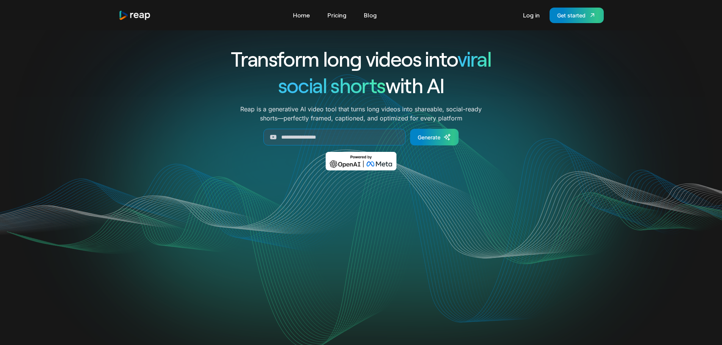 Image resolution: width=722 pixels, height=345 pixels. Describe the element at coordinates (361, 85) in the screenshot. I see `h1: with AI` at that location.